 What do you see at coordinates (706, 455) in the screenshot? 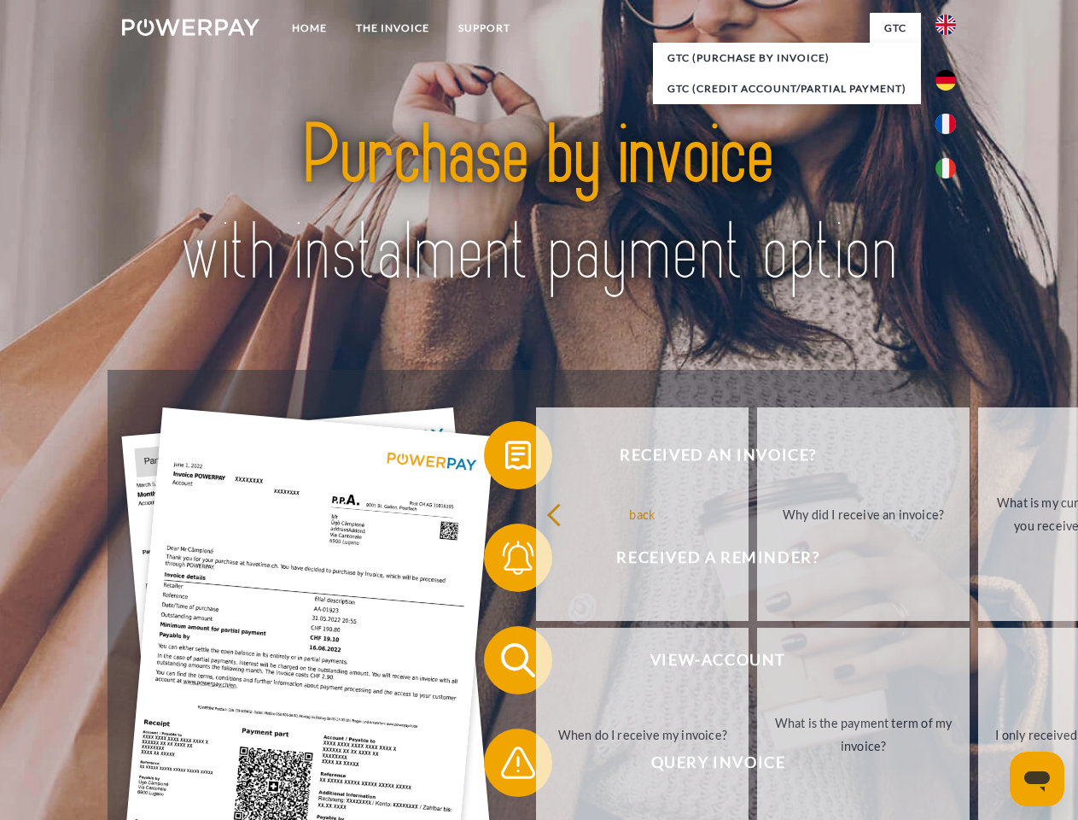
I see `button: Received an invoice?` at bounding box center [706, 455].